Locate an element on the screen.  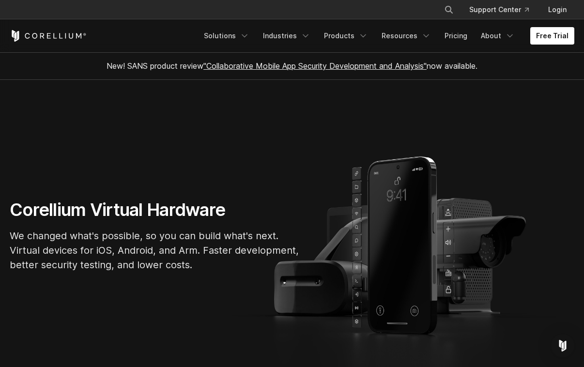
a: Support Center is located at coordinates (499, 10).